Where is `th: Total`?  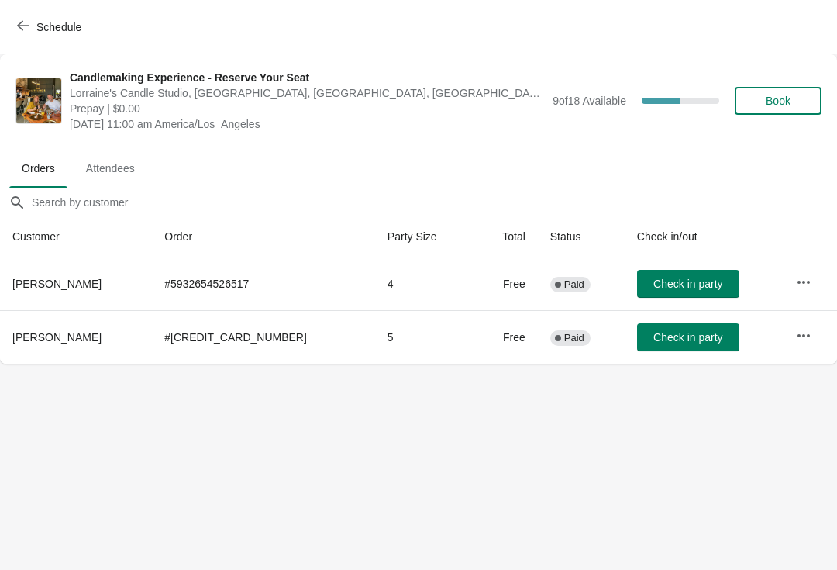
th: Total is located at coordinates (506, 236).